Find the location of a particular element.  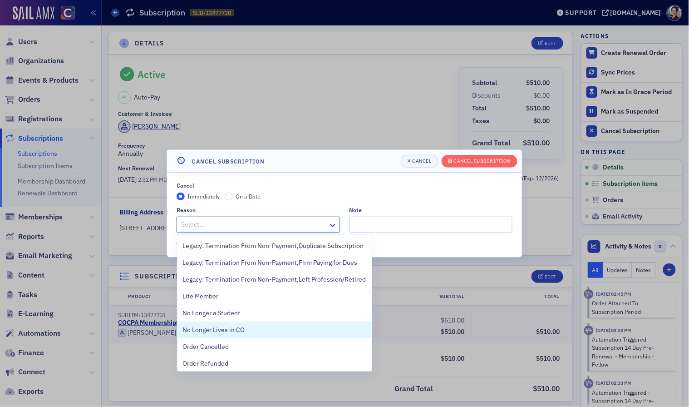

span: Order Cancelled is located at coordinates (206, 346).